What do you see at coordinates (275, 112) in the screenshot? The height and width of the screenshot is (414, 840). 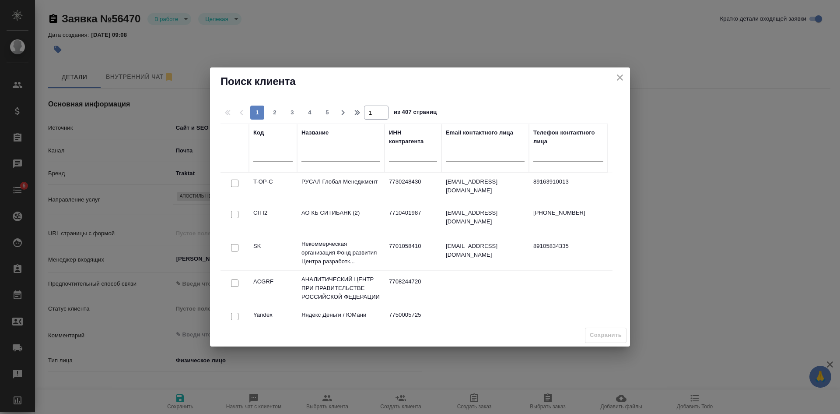 I see `button: 2` at bounding box center [275, 112].